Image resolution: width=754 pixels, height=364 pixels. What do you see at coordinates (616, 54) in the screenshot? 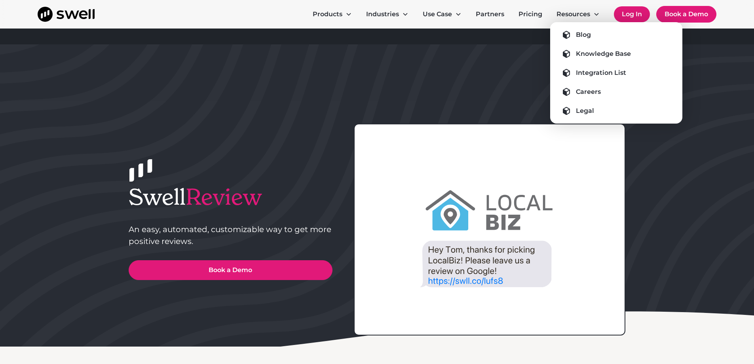
I see `a: Knowledge Base` at bounding box center [616, 54].